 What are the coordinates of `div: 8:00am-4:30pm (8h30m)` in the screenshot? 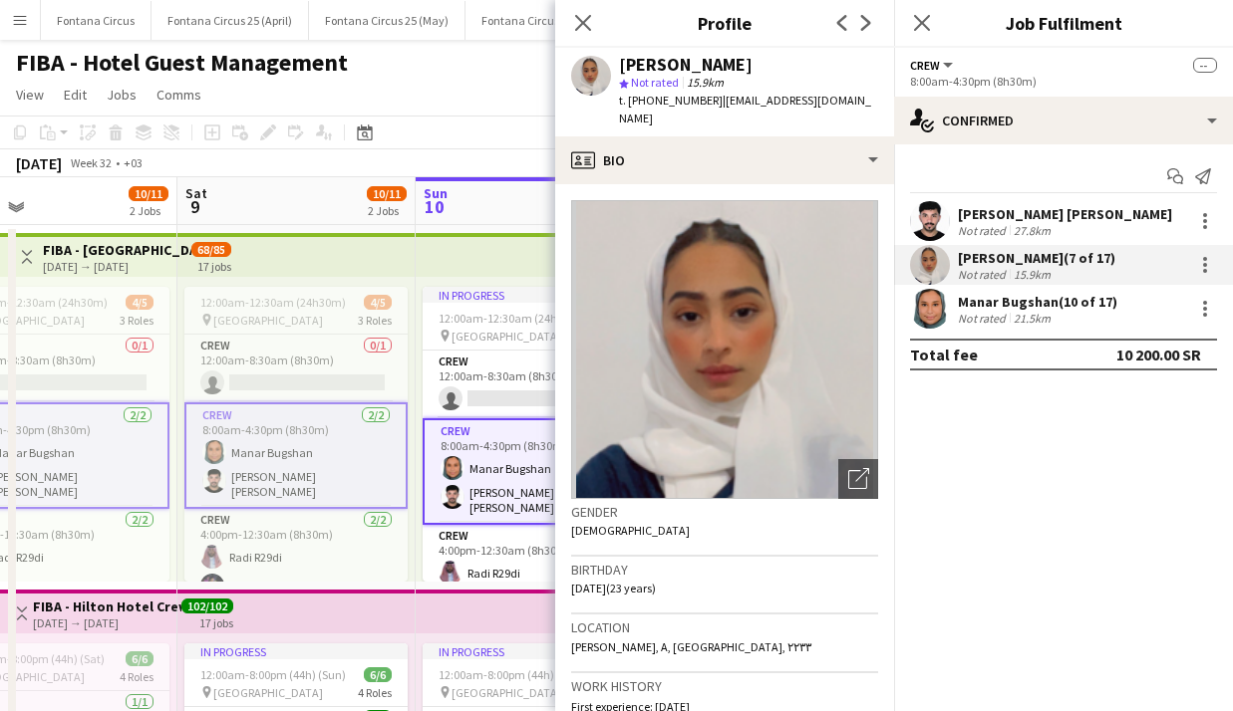 It's located at (1063, 81).